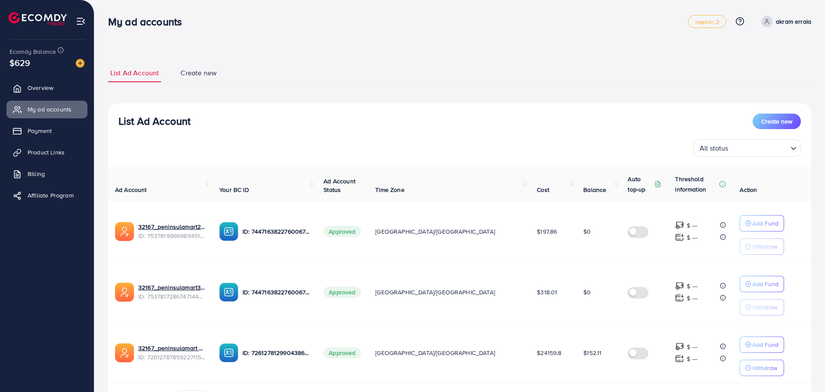 This screenshot has height=392, width=825. What do you see at coordinates (37, 19) in the screenshot?
I see `img: logo` at bounding box center [37, 19].